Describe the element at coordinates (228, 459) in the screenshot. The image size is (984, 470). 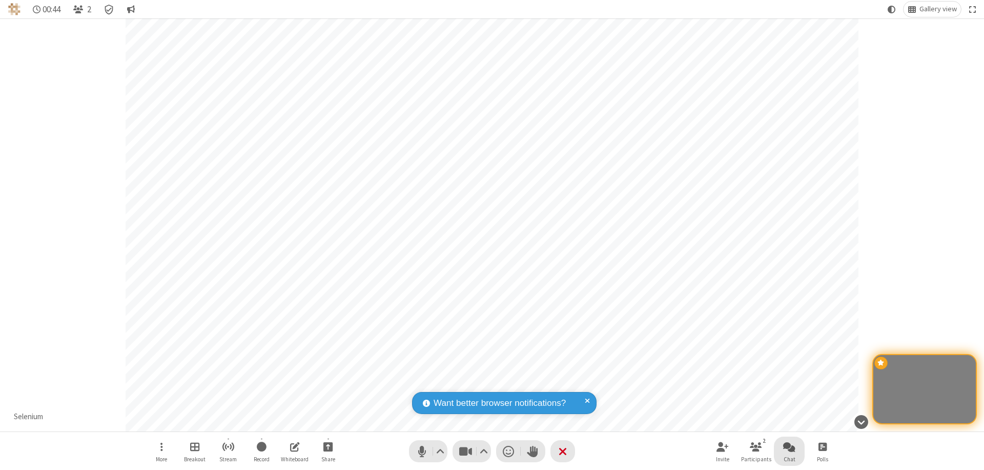
I see `span: Stream` at that location.